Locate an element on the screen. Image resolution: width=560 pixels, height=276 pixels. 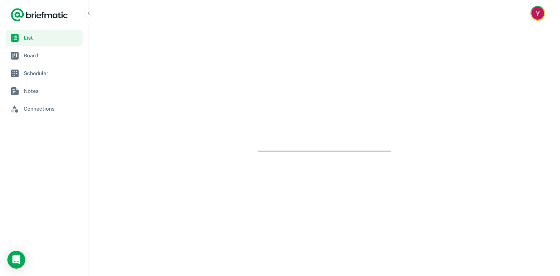
img: Yasmin Sameni is located at coordinates (537, 13).